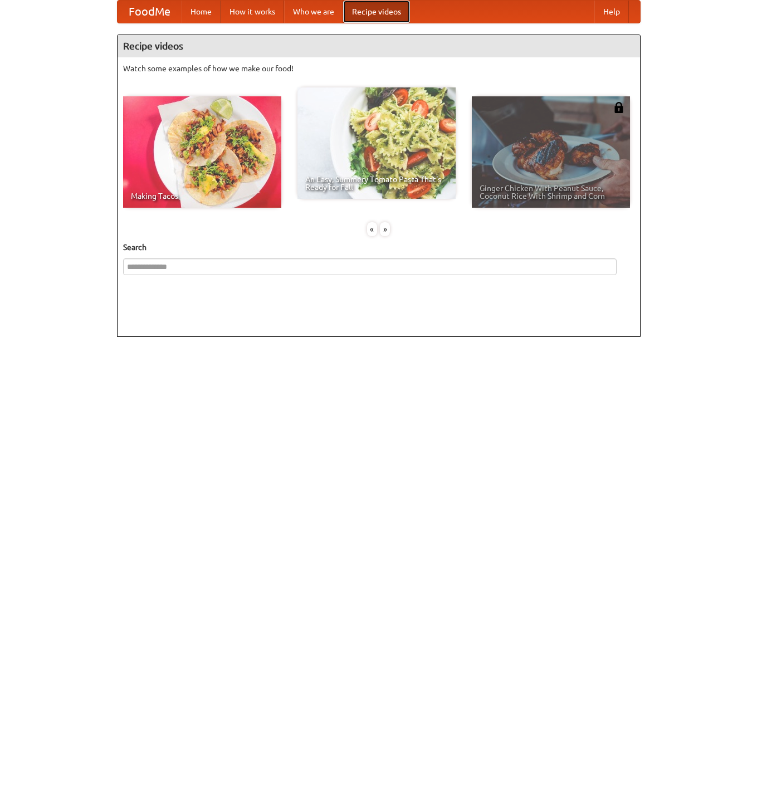 The width and height of the screenshot is (757, 788). What do you see at coordinates (619, 108) in the screenshot?
I see `img: 483408.png` at bounding box center [619, 108].